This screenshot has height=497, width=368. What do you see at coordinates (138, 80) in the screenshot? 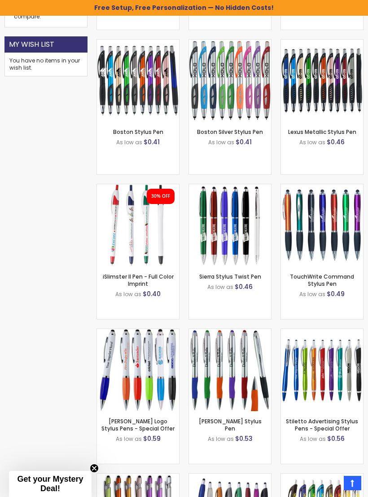
I see `img: Boston Stylus Pen` at bounding box center [138, 80].